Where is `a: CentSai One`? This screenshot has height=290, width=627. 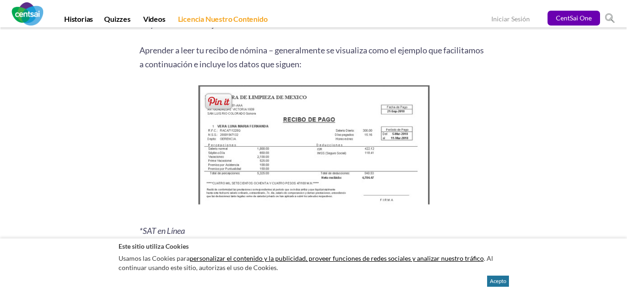
a: CentSai One is located at coordinates (574, 18).